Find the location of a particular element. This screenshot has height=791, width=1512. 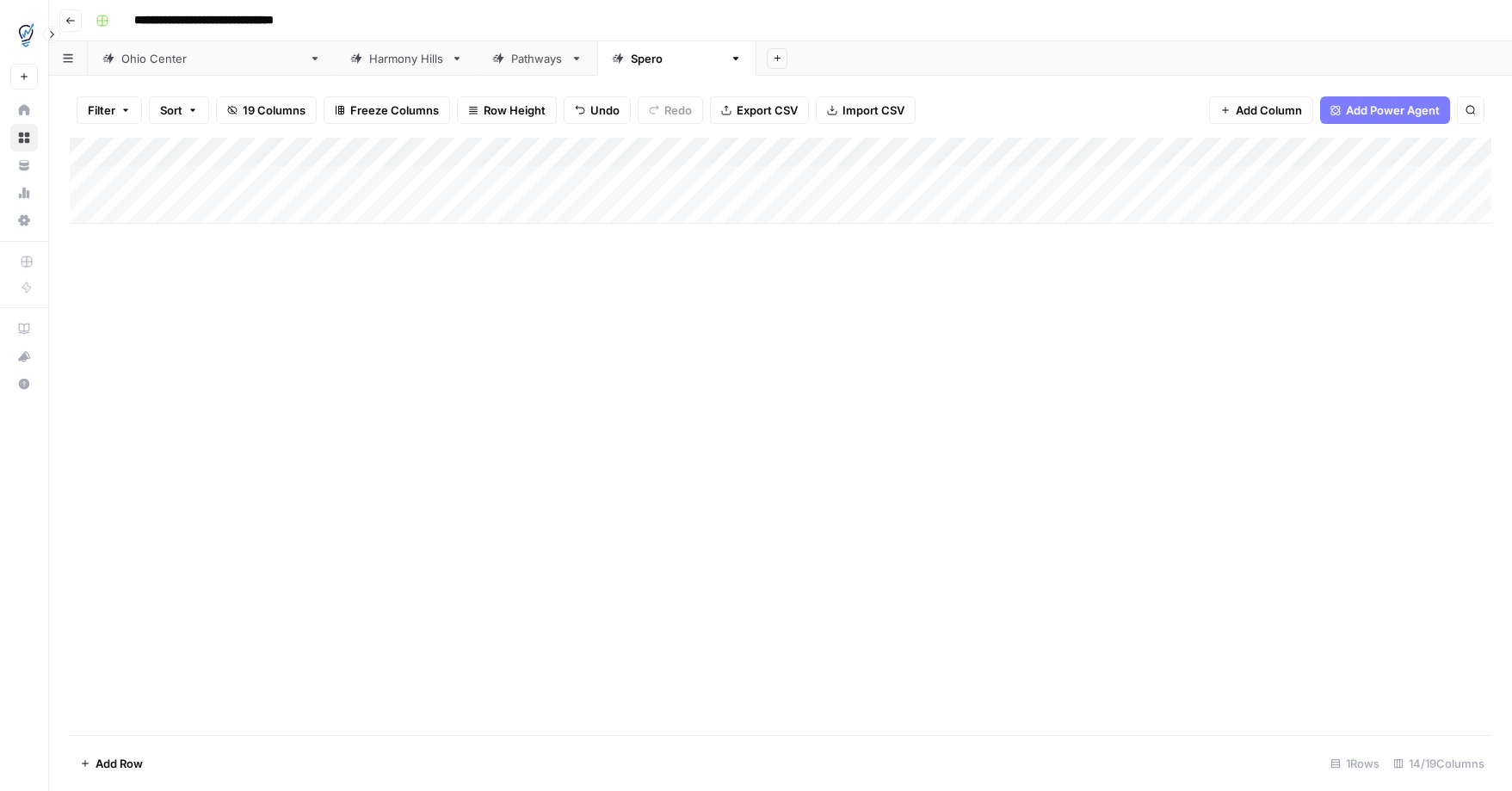

div: Pathways is located at coordinates (537, 58).